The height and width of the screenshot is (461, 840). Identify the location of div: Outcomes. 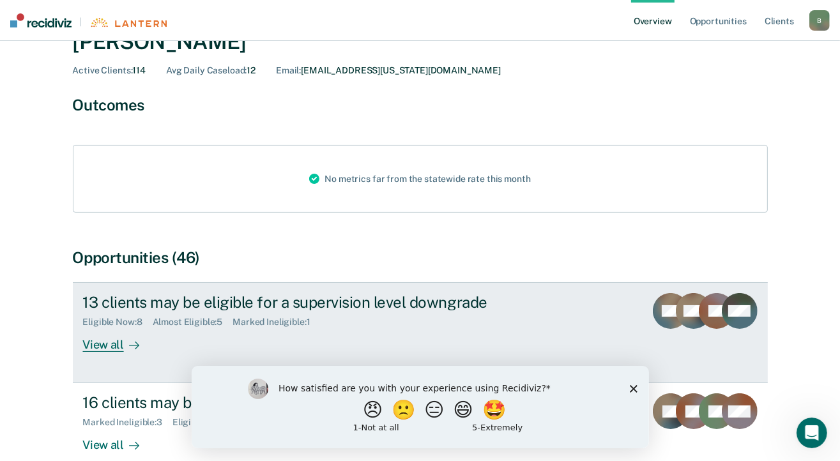
(421, 105).